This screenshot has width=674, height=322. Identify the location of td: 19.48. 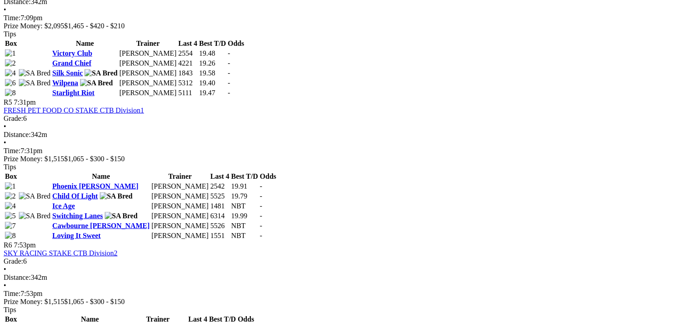
(213, 53).